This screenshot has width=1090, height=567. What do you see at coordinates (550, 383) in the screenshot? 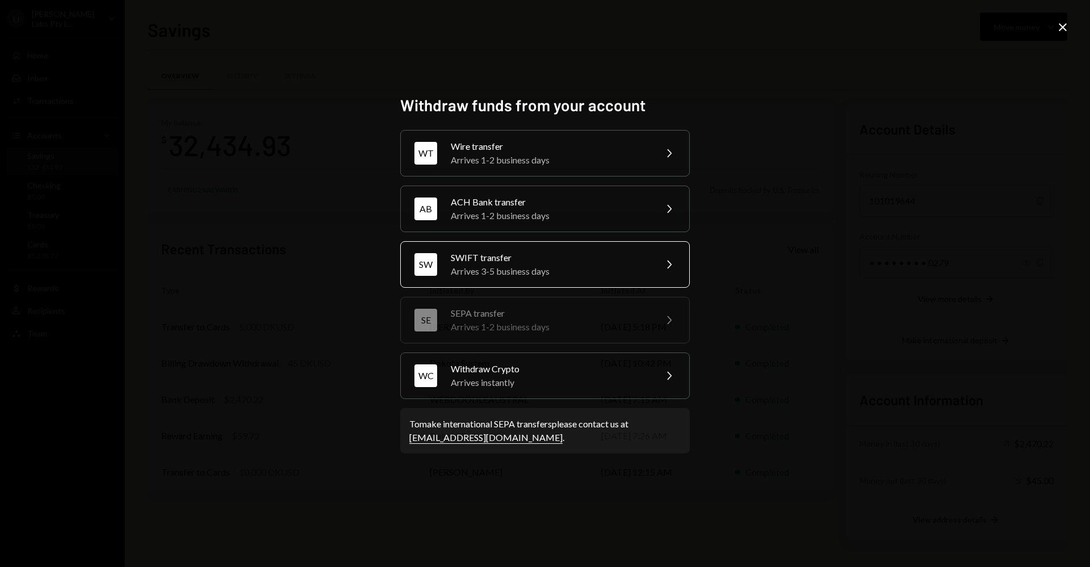
I see `div: Arrives instantly` at bounding box center [550, 383].